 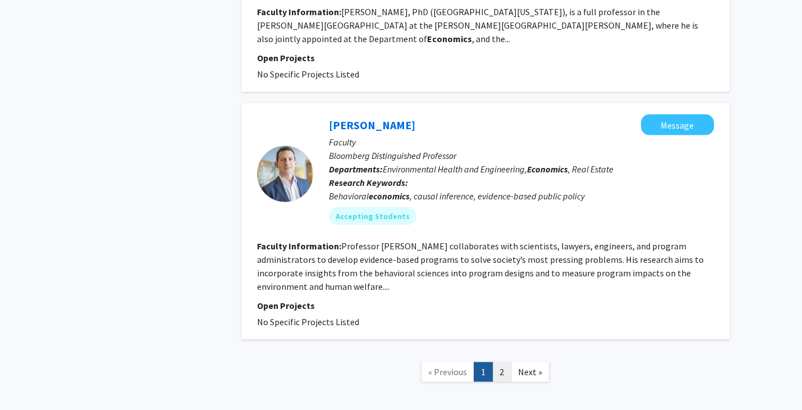 What do you see at coordinates (373, 216) in the screenshot?
I see `mat-chip: Accepting Students` at bounding box center [373, 216].